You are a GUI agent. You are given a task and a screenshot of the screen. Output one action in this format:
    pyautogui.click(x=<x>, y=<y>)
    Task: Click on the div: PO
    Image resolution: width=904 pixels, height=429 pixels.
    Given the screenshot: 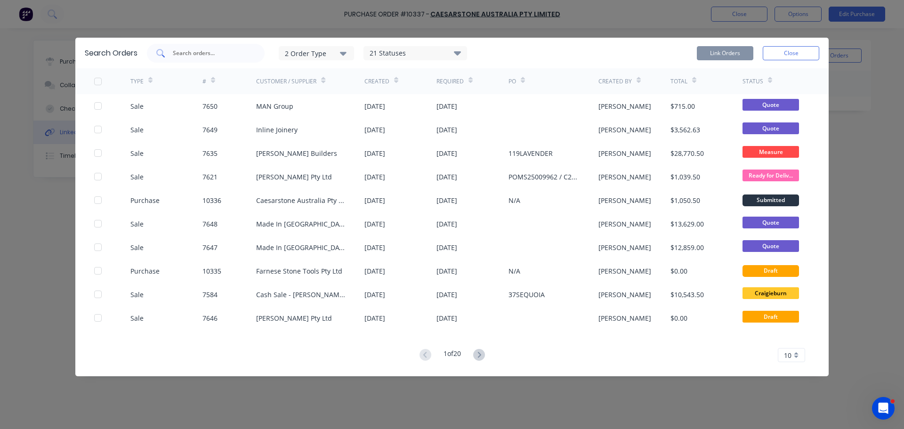 What is the action you would take?
    pyautogui.click(x=512, y=81)
    